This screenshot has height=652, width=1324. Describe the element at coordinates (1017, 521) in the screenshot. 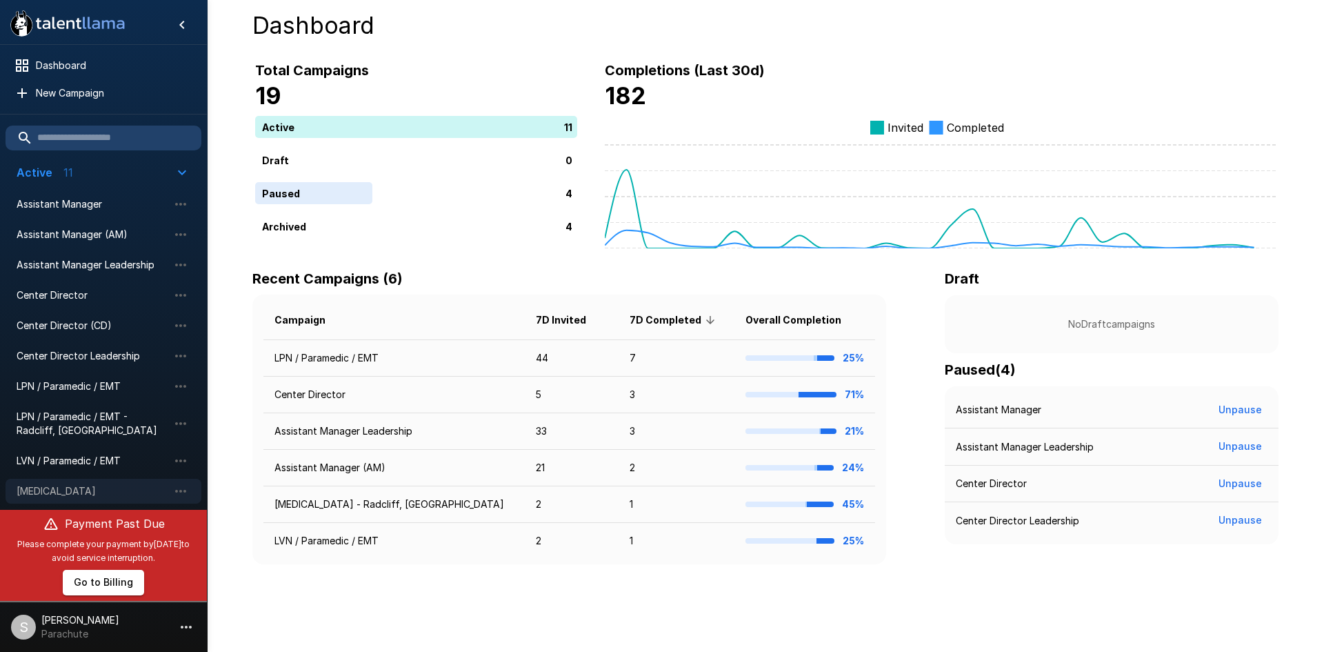

I see `p: Center Director Leadership` at that location.